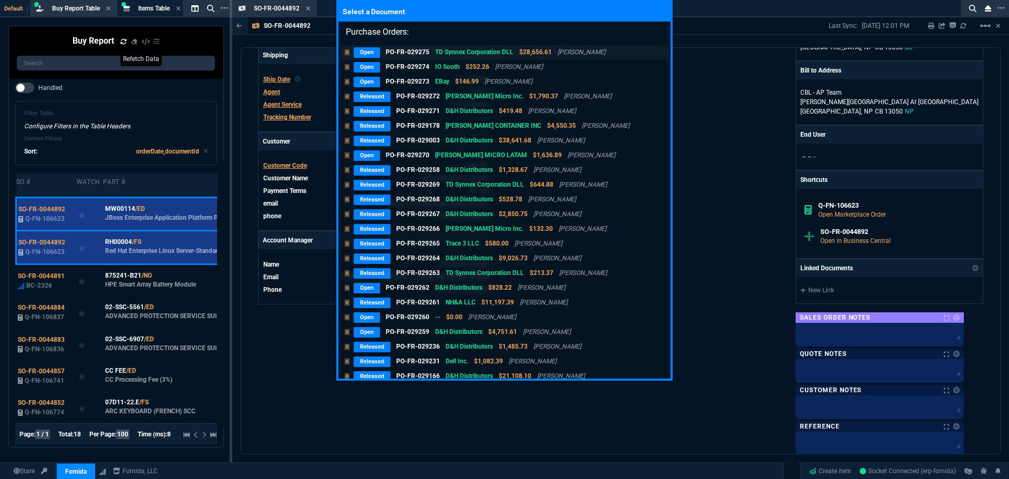 Image resolution: width=1009 pixels, height=479 pixels. Describe the element at coordinates (447, 67) in the screenshot. I see `p: IO South` at that location.